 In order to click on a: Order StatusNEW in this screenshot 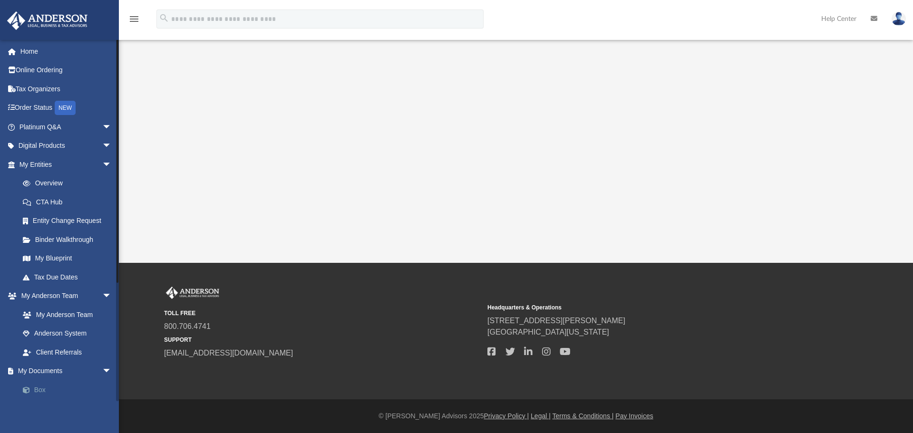, I will do `click(66, 108)`.